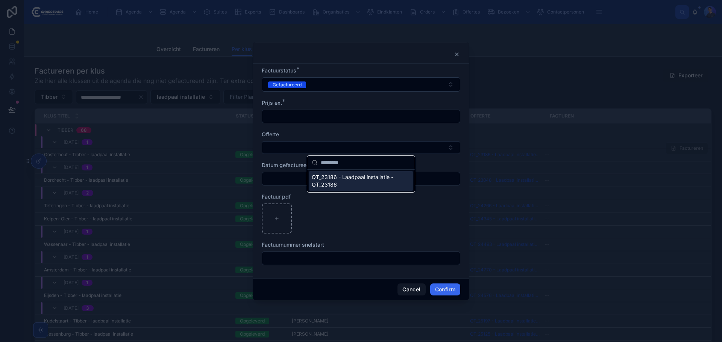 This screenshot has height=342, width=722. I want to click on span: QT_23186 - Laadpaal installatie - QT_23186, so click(356, 181).